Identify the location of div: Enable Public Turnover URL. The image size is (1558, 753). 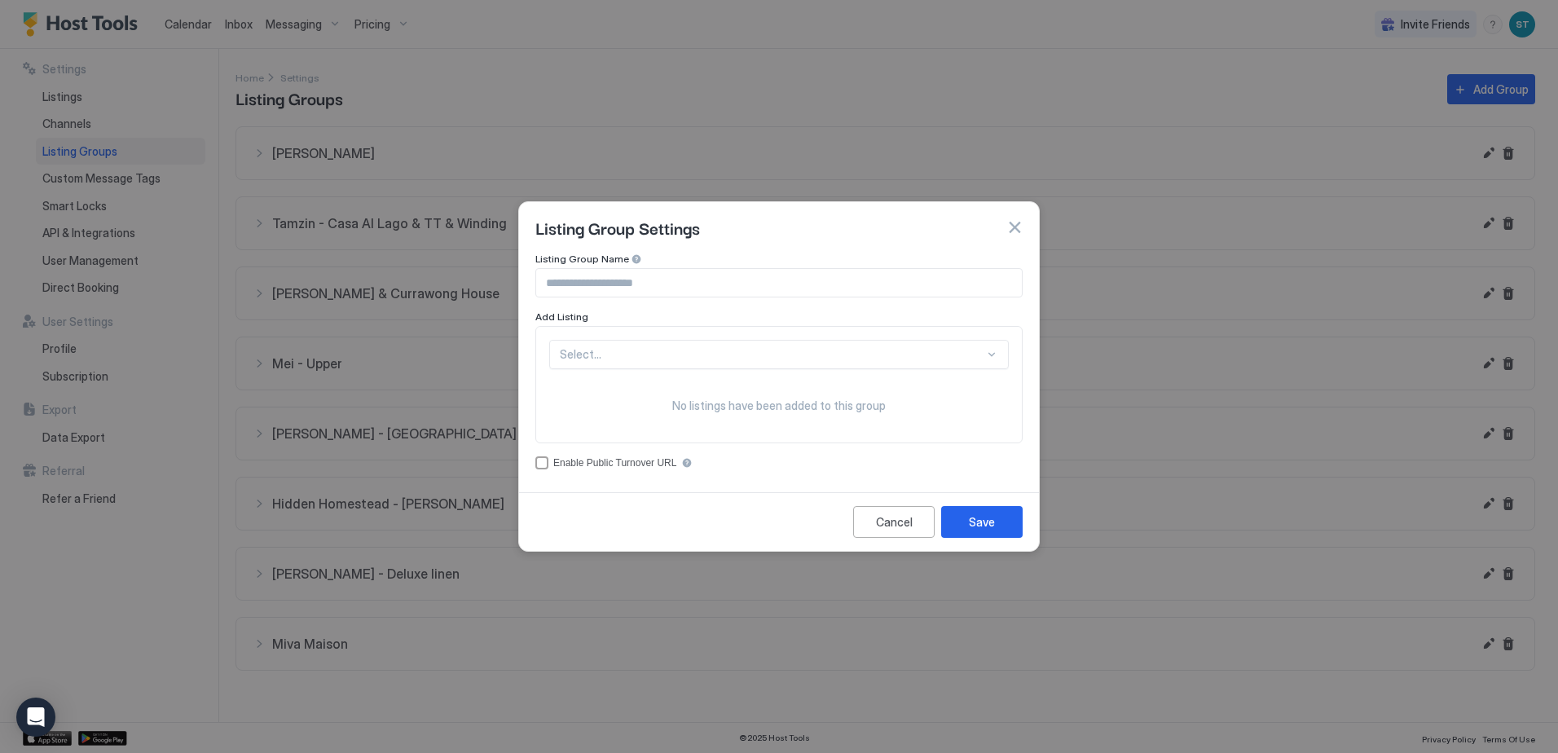
(614, 463).